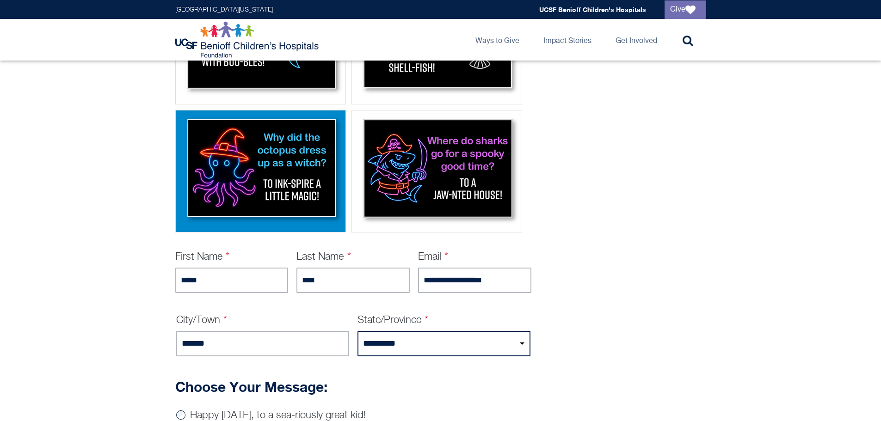 The width and height of the screenshot is (881, 421). I want to click on img: Octopus, so click(260, 170).